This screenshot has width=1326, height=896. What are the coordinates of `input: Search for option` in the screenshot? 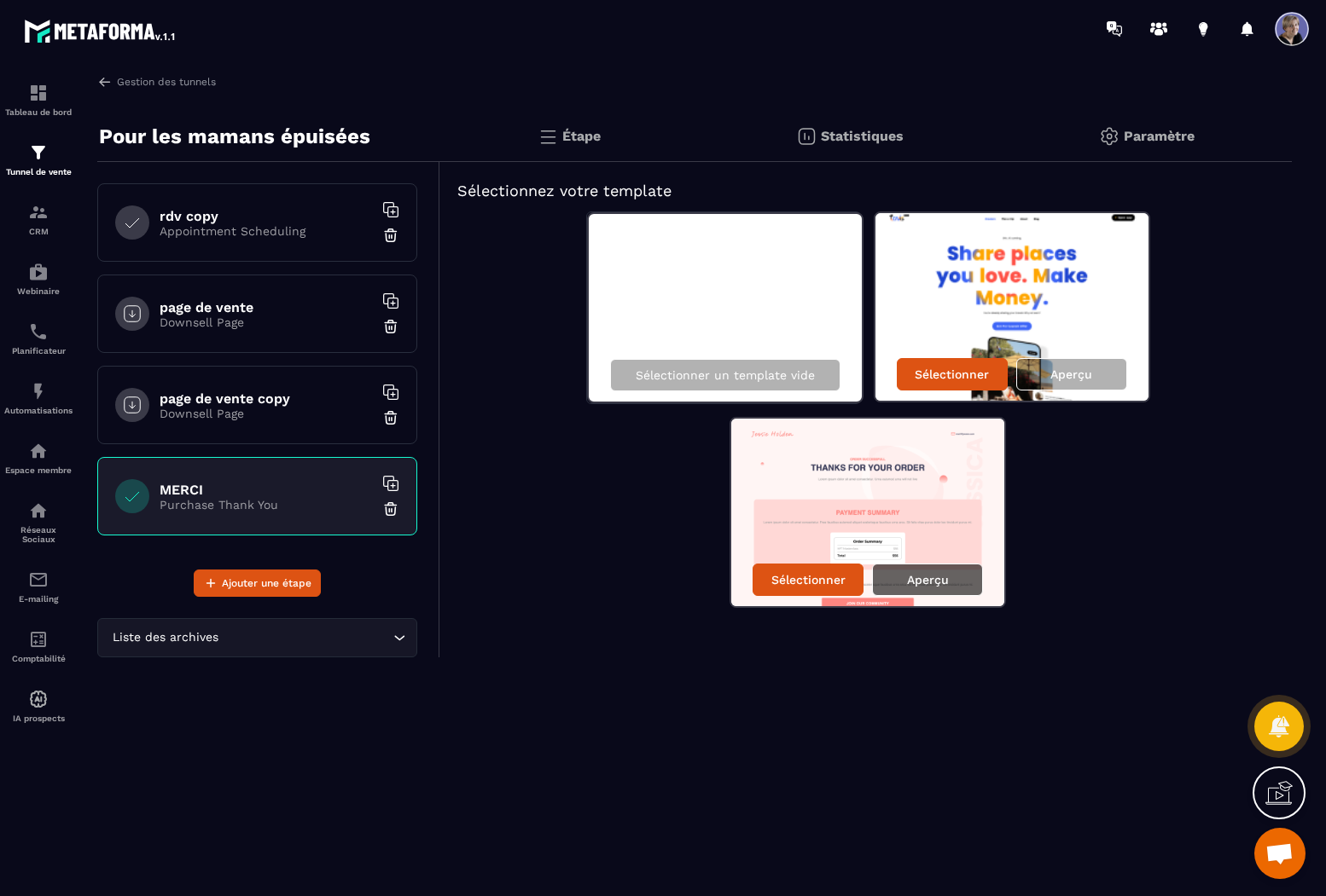 It's located at (305, 638).